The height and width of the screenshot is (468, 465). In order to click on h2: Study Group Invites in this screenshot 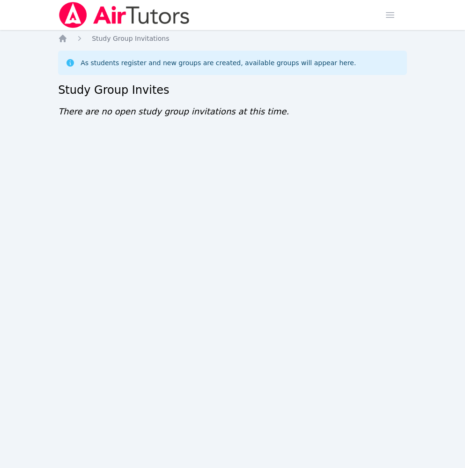, I will do `click(232, 90)`.